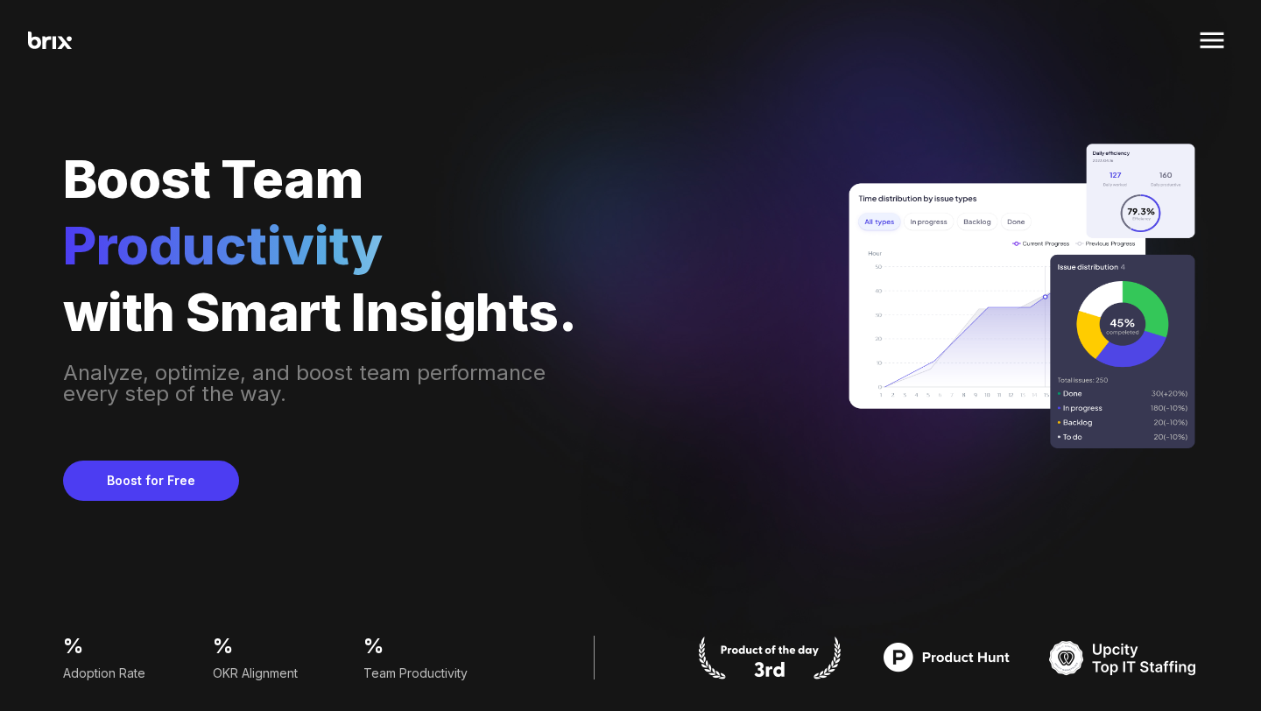 The height and width of the screenshot is (711, 1261). What do you see at coordinates (277, 674) in the screenshot?
I see `div: OKR Alignment` at bounding box center [277, 674].